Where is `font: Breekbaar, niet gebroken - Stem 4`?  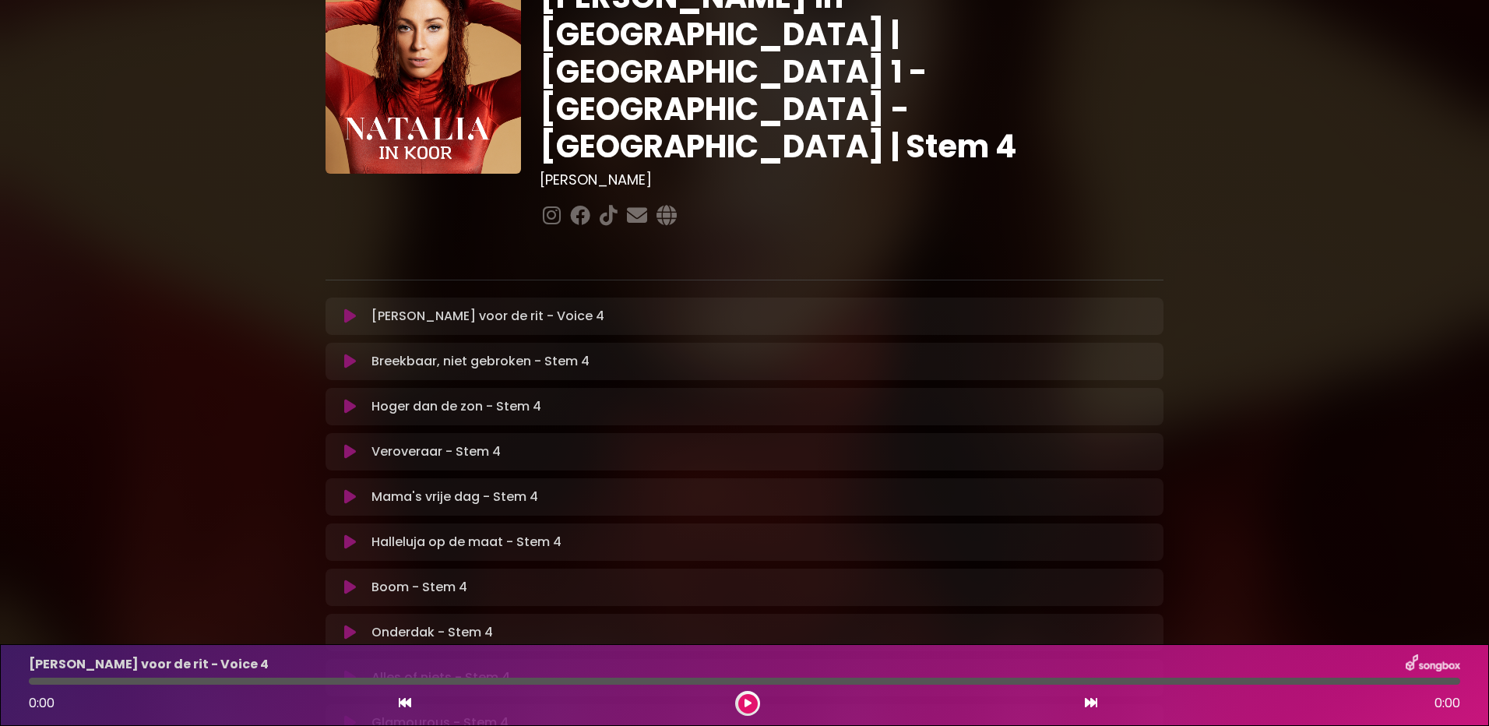 font: Breekbaar, niet gebroken - Stem 4 is located at coordinates (481, 361).